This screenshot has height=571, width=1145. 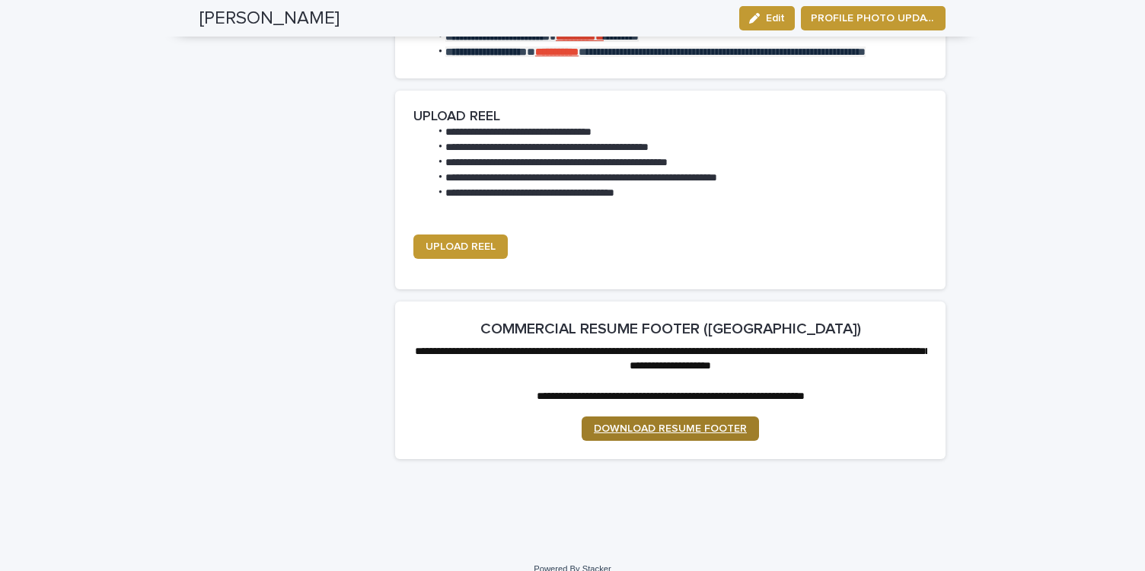 What do you see at coordinates (775, 18) in the screenshot?
I see `span: Edit` at bounding box center [775, 18].